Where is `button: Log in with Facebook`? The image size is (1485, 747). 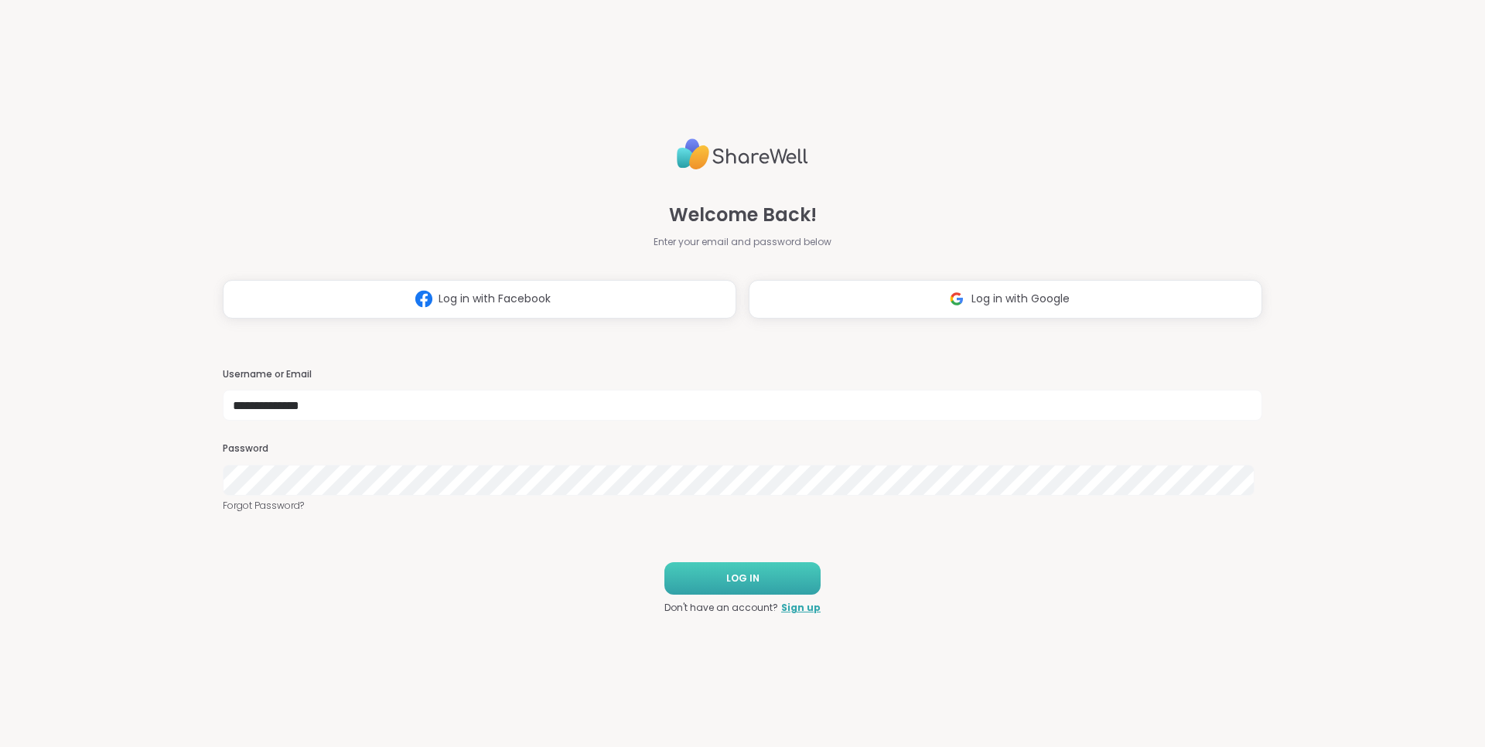 button: Log in with Facebook is located at coordinates (480, 299).